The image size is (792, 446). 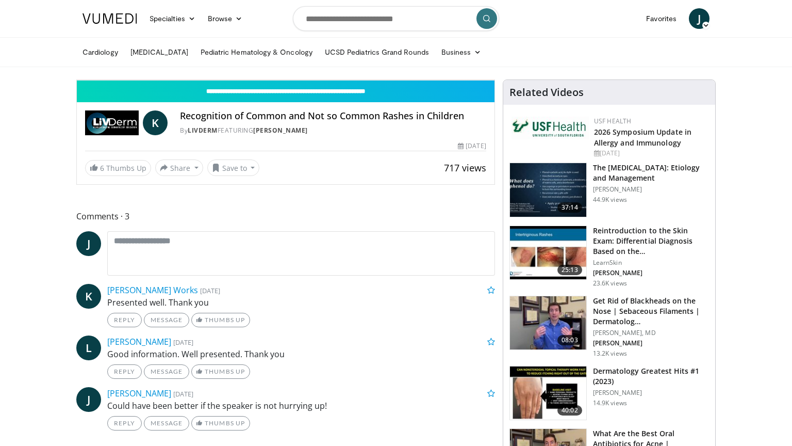 I want to click on p: LearnSkin, so click(x=651, y=263).